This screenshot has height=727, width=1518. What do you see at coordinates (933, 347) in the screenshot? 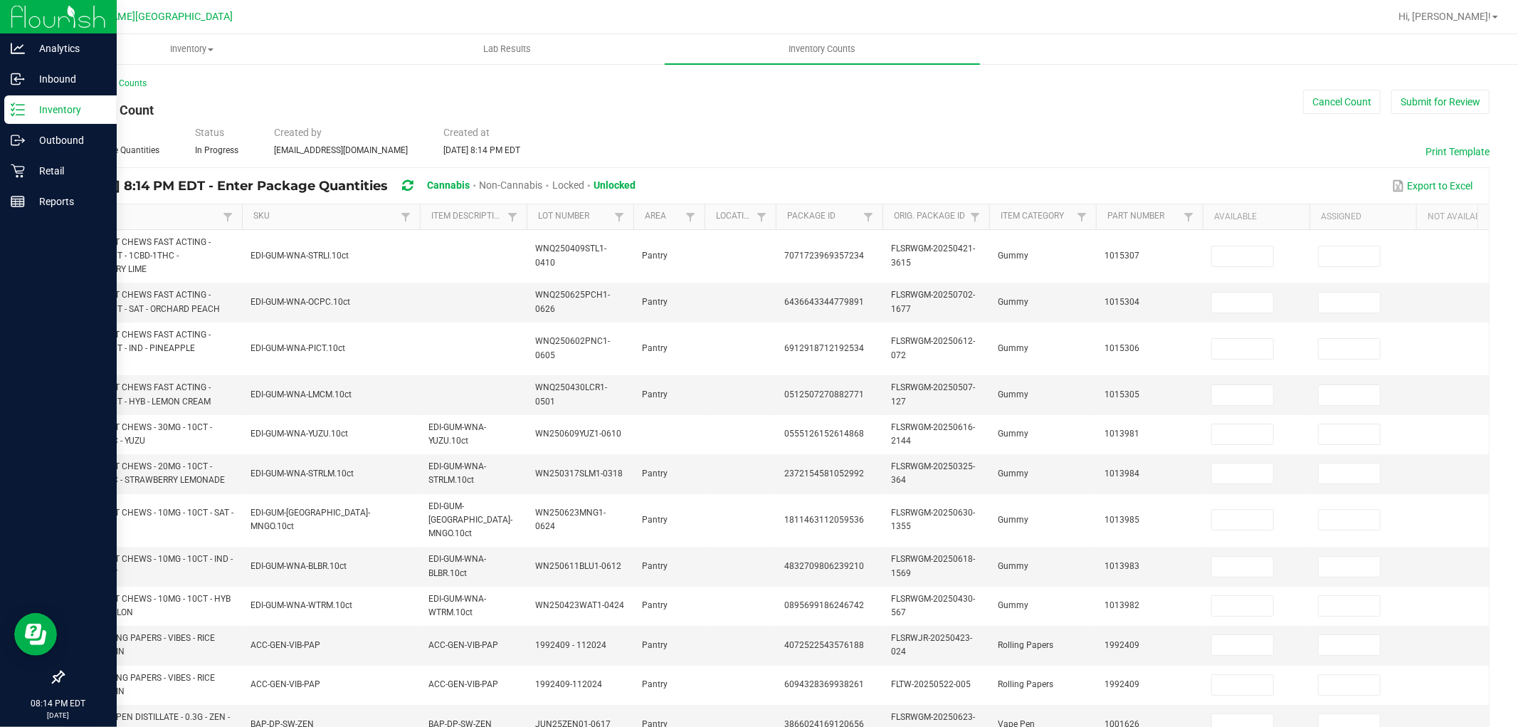
I see `span: FLSRWGM-20250612-072` at bounding box center [933, 347].